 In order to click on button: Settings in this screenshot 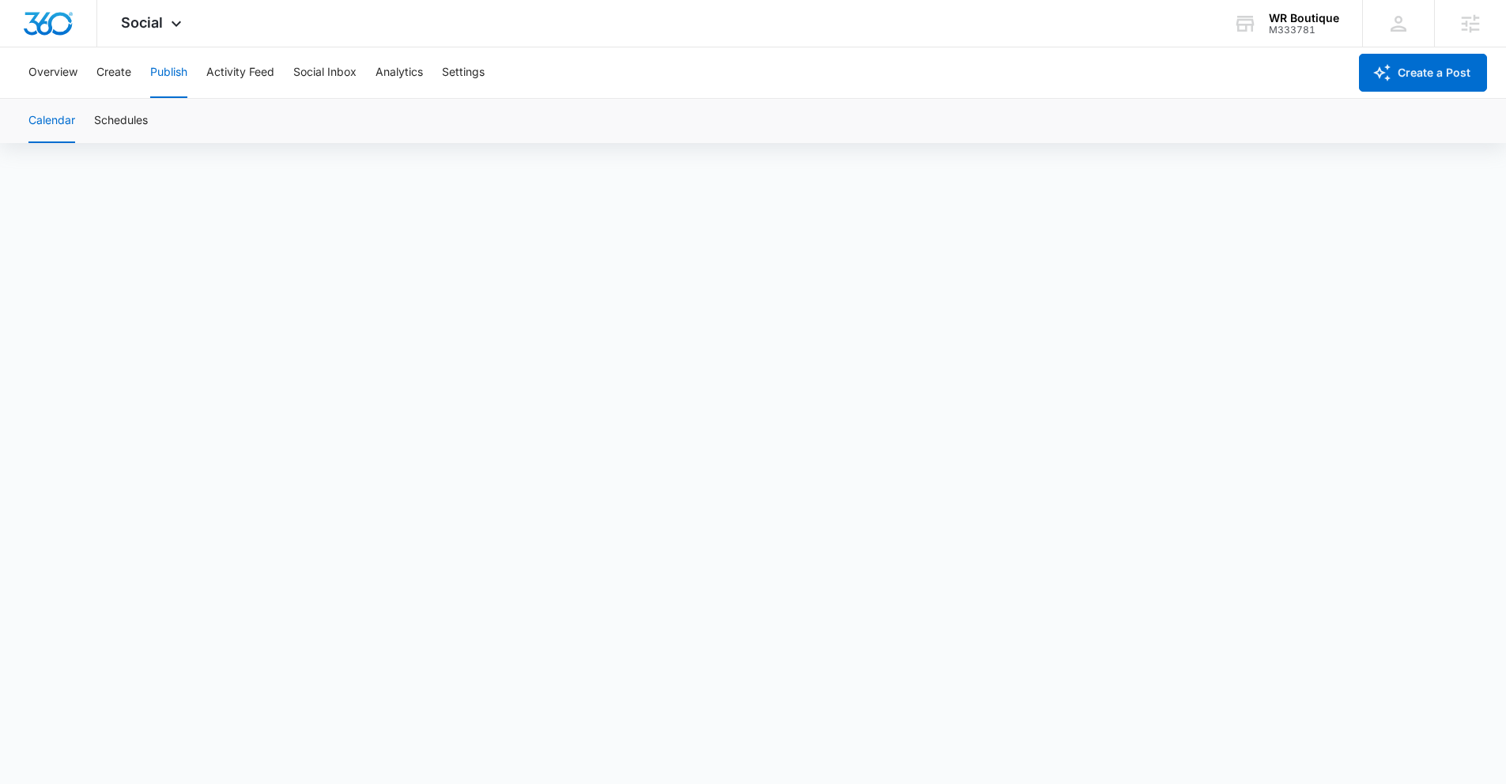, I will do `click(463, 73)`.